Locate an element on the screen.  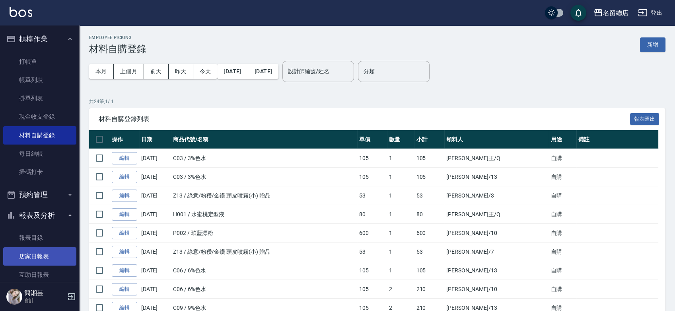
a: 掃碼打卡 is located at coordinates (40, 172).